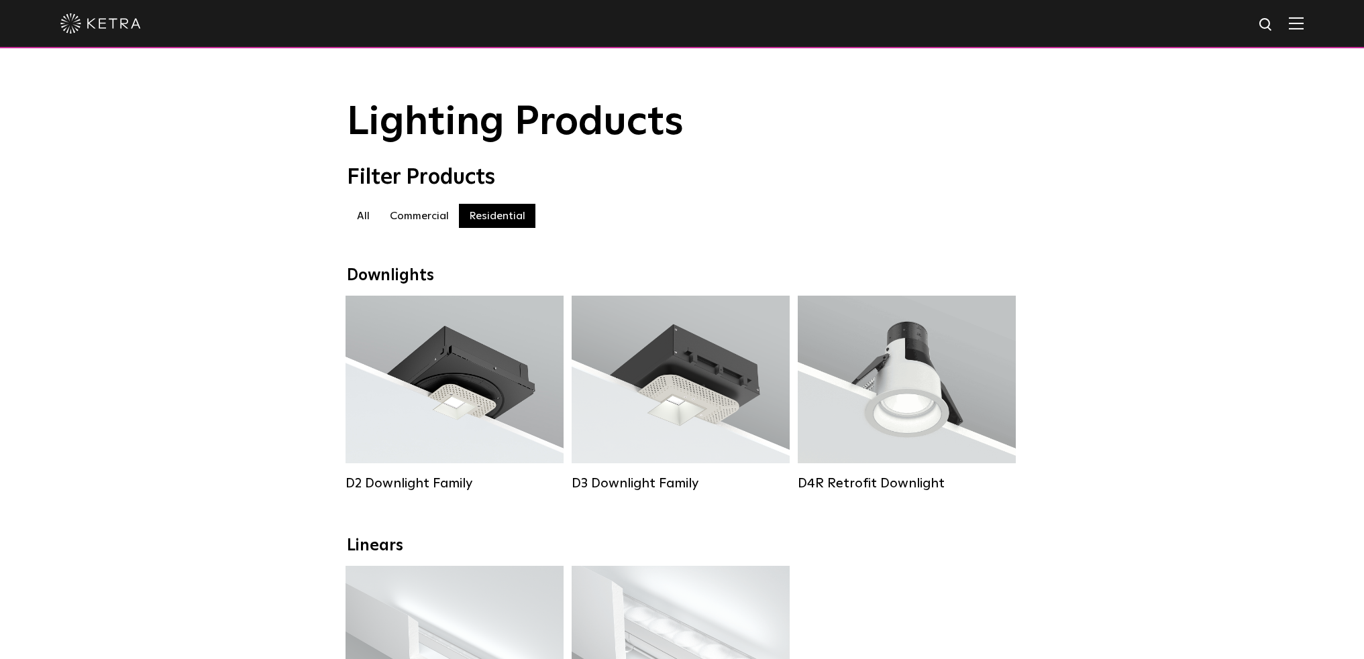 This screenshot has height=659, width=1364. What do you see at coordinates (419, 216) in the screenshot?
I see `label: Commercial` at bounding box center [419, 216].